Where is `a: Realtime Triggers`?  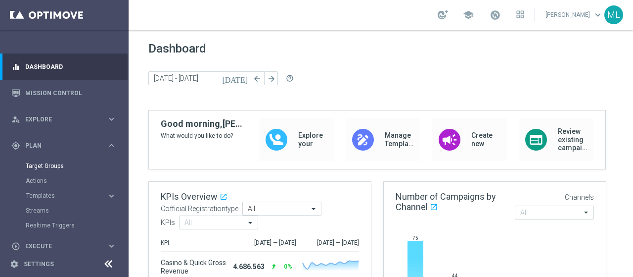
a: Realtime Triggers is located at coordinates (64, 225).